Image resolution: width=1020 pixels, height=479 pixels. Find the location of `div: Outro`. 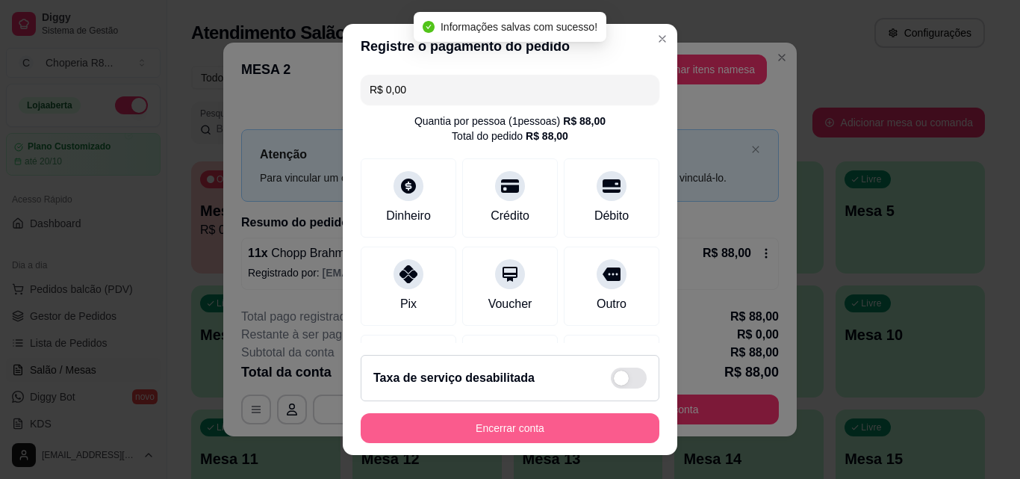

div: Outro is located at coordinates (611, 304).